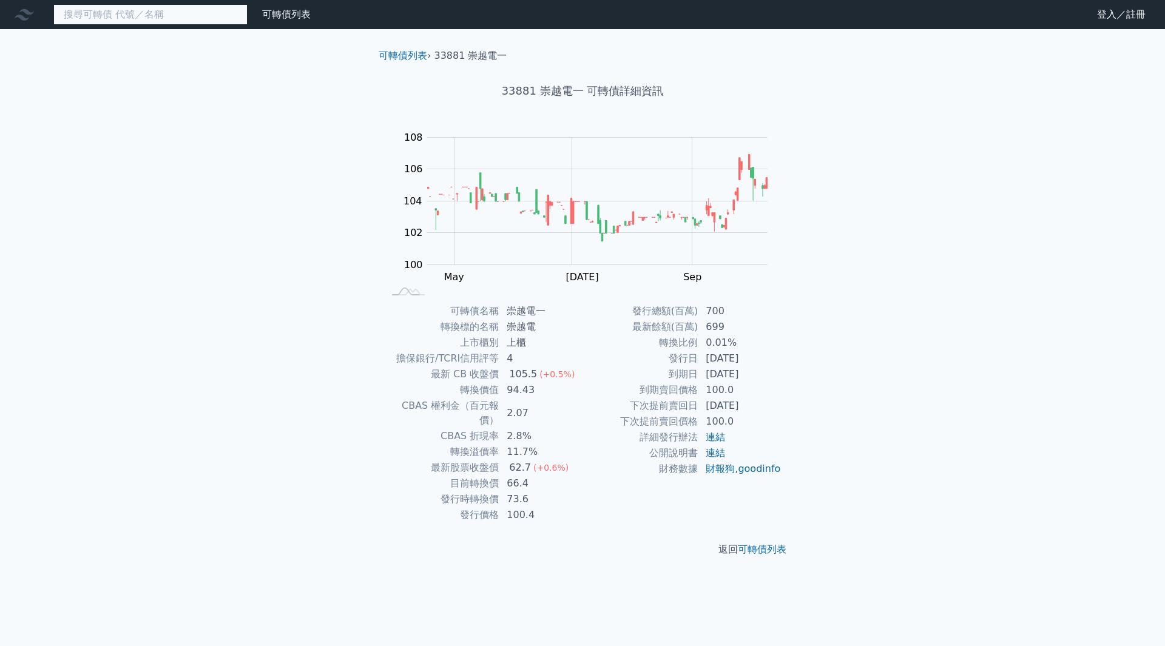 The image size is (1165, 646). I want to click on td: 可轉債名稱, so click(441, 311).